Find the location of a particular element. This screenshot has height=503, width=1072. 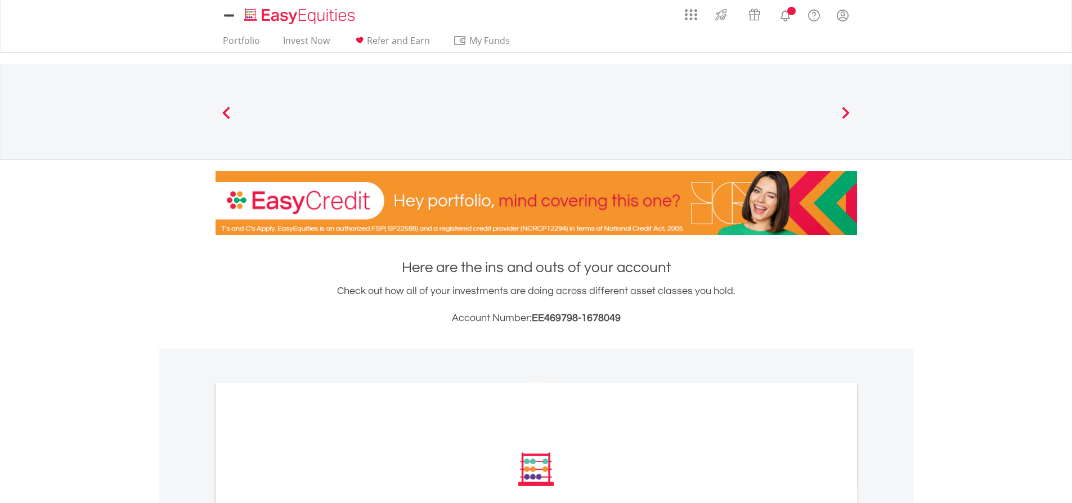

a: Notifications is located at coordinates (785, 14).